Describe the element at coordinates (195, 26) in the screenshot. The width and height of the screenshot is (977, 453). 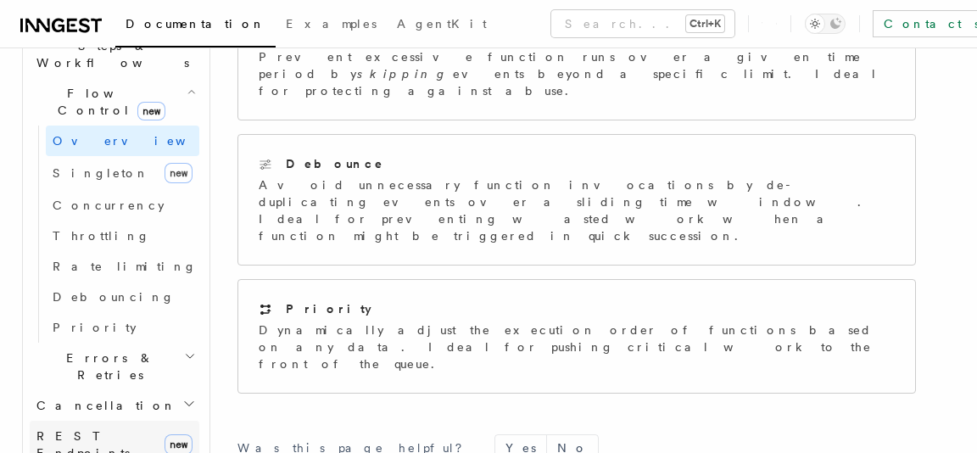
I see `a: Documentation` at that location.